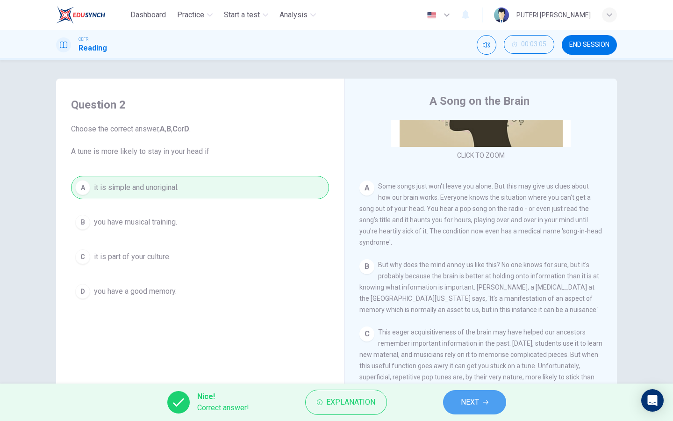 The height and width of the screenshot is (421, 673). Describe the element at coordinates (242, 15) in the screenshot. I see `span: Start a test` at that location.